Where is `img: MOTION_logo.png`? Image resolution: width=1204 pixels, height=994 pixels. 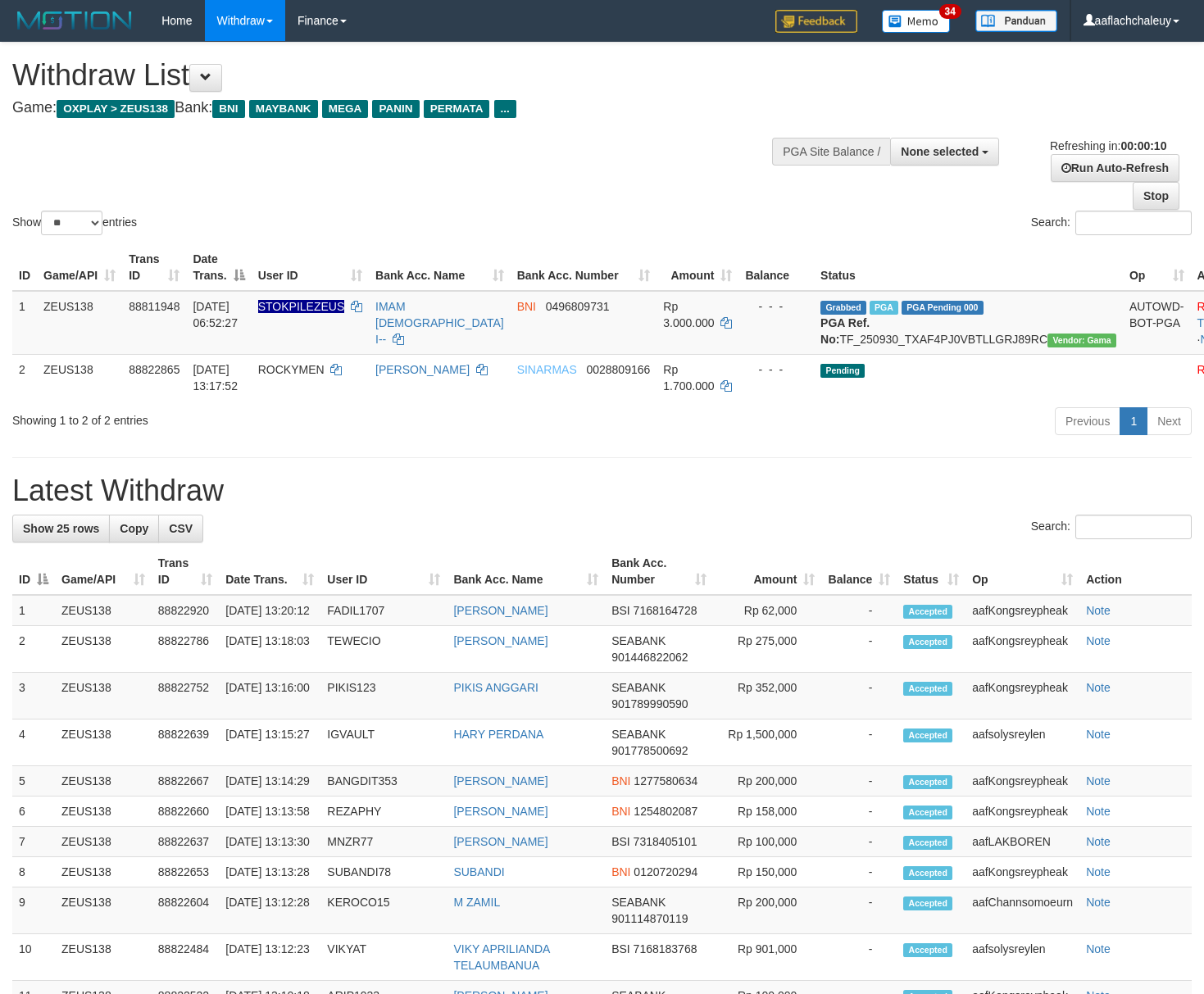 img: MOTION_logo.png is located at coordinates (74, 21).